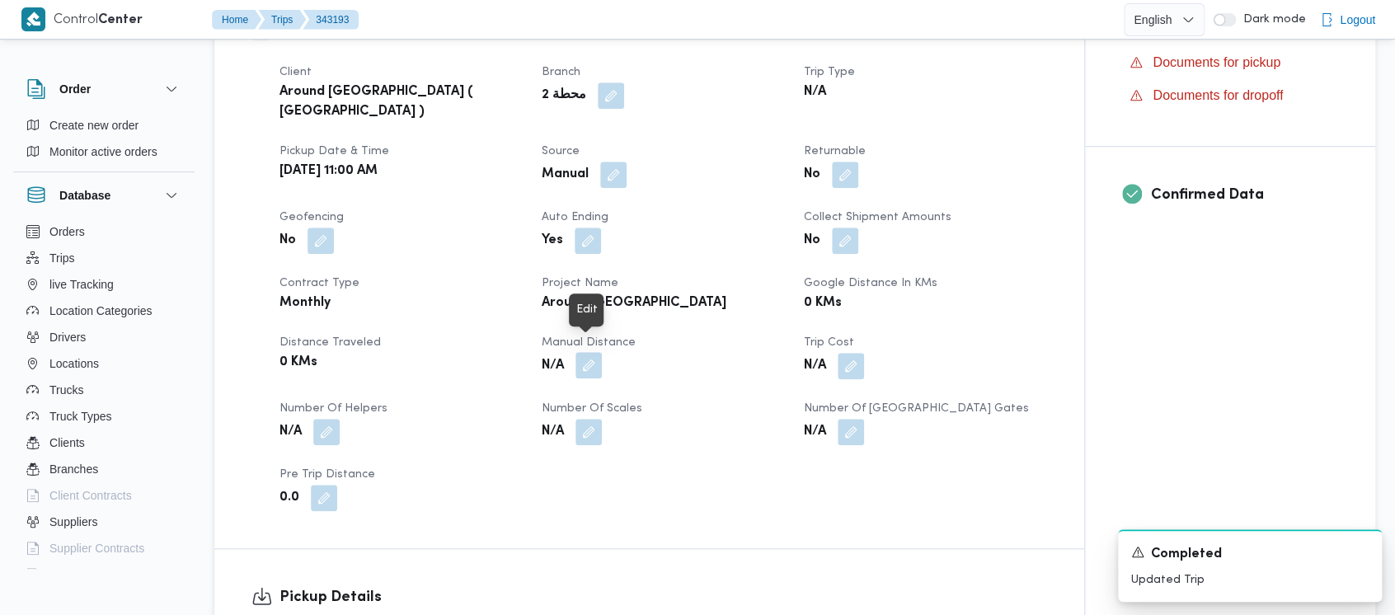 This screenshot has height=615, width=1395. I want to click on span: Pre Trip Distance, so click(327, 474).